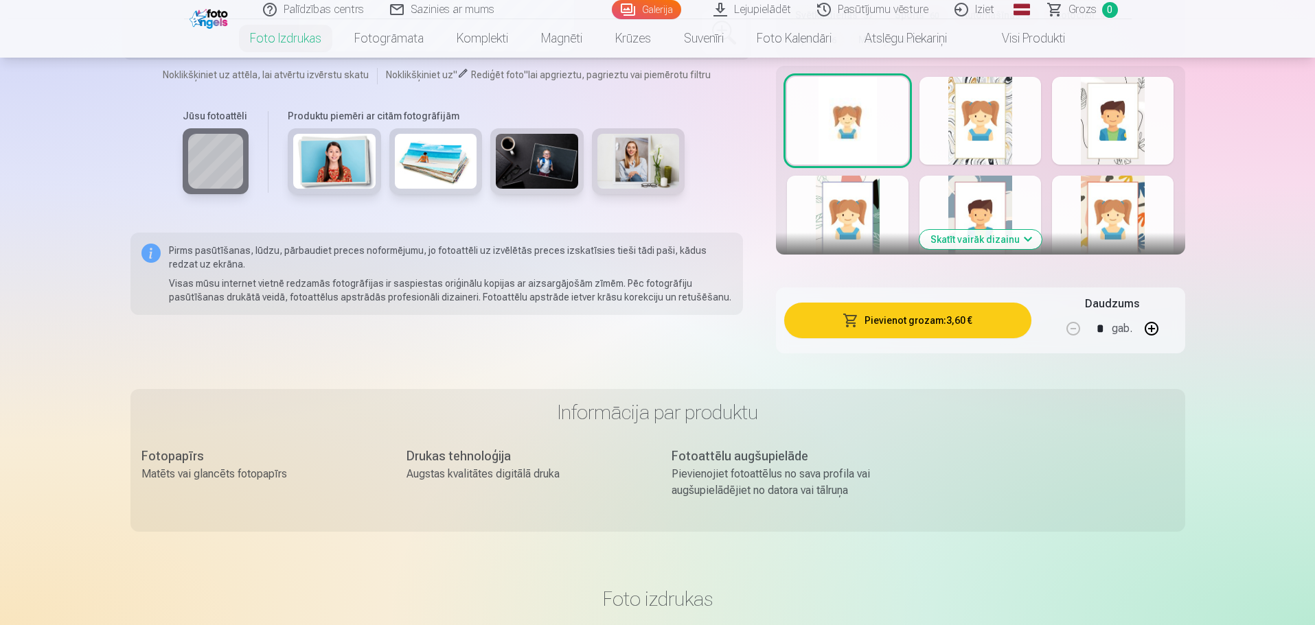 The image size is (1315, 625). I want to click on a: Foto izdrukas, so click(286, 38).